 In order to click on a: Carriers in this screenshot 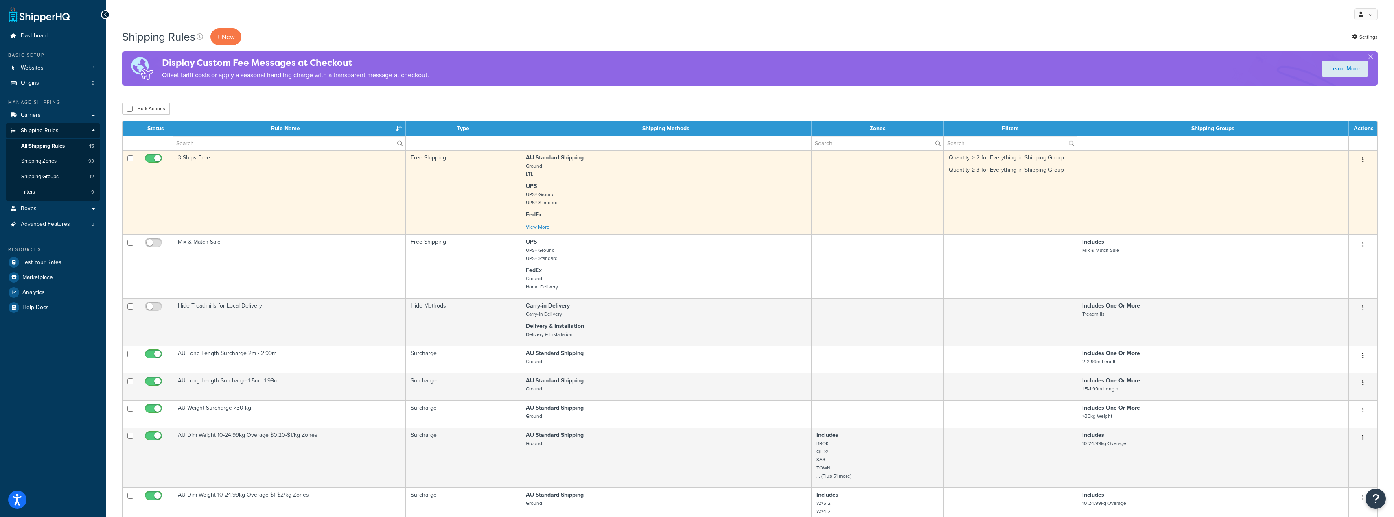, I will do `click(53, 115)`.